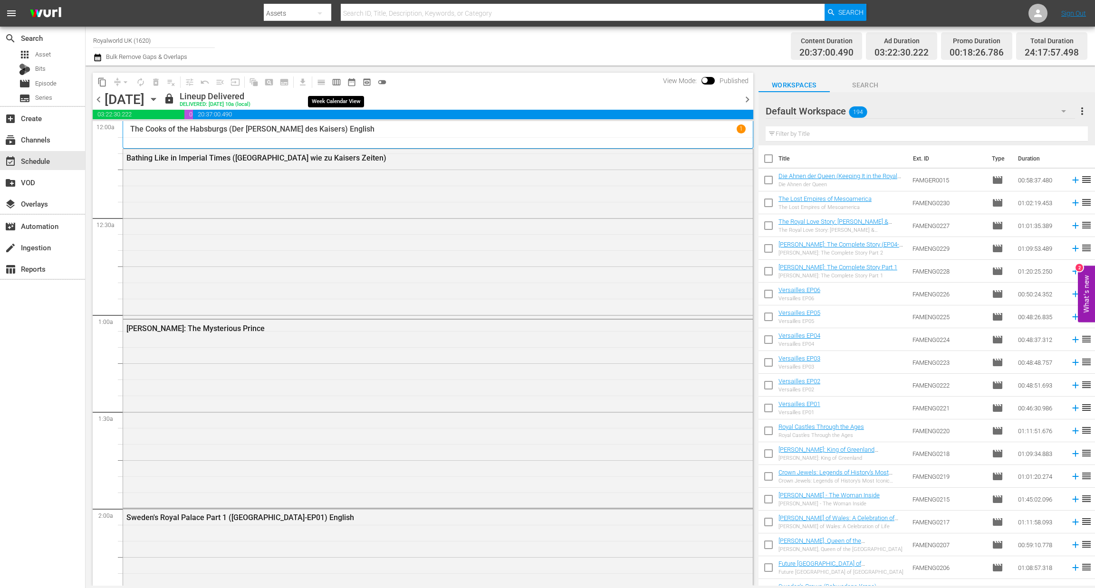  I want to click on div: Versailles EP06, so click(799, 298).